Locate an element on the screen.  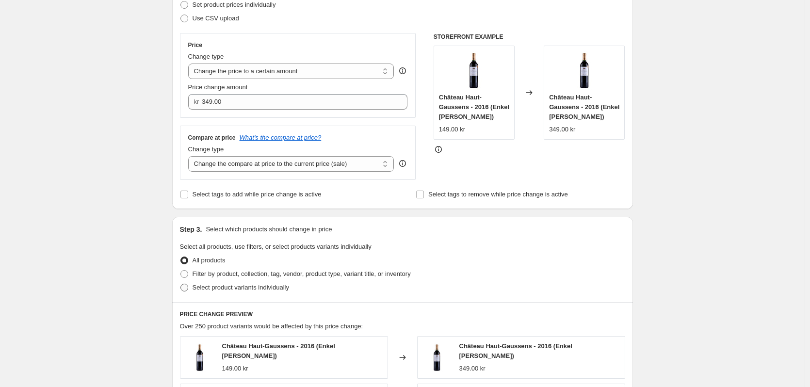
span: Price change amount is located at coordinates (218, 87).